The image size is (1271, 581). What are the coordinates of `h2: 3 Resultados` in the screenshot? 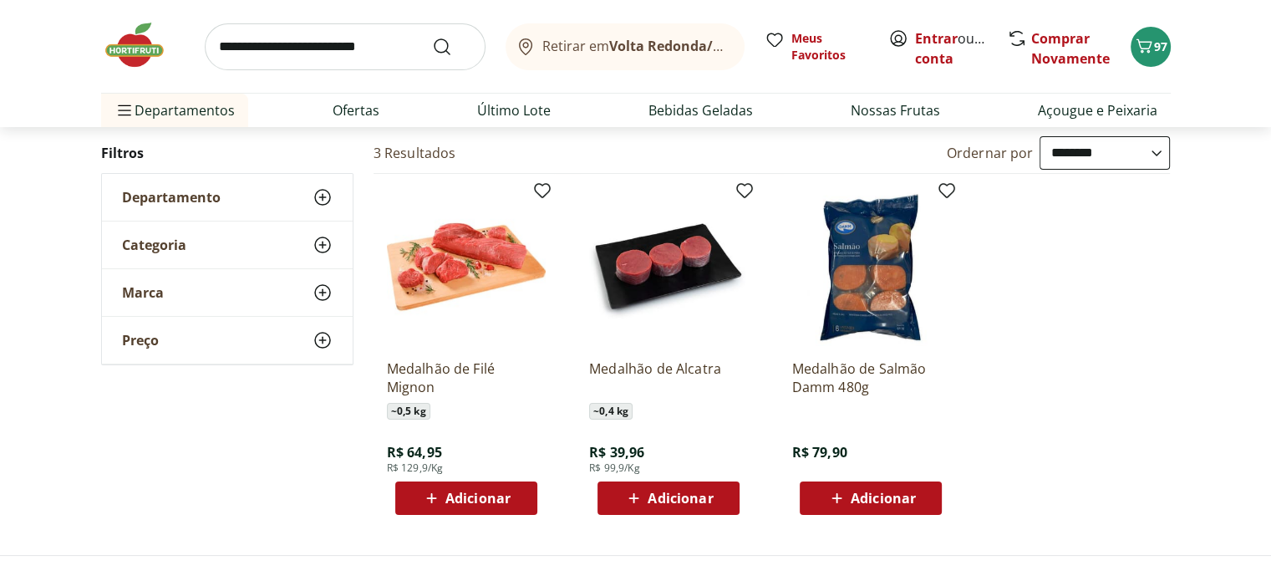 It's located at (415, 153).